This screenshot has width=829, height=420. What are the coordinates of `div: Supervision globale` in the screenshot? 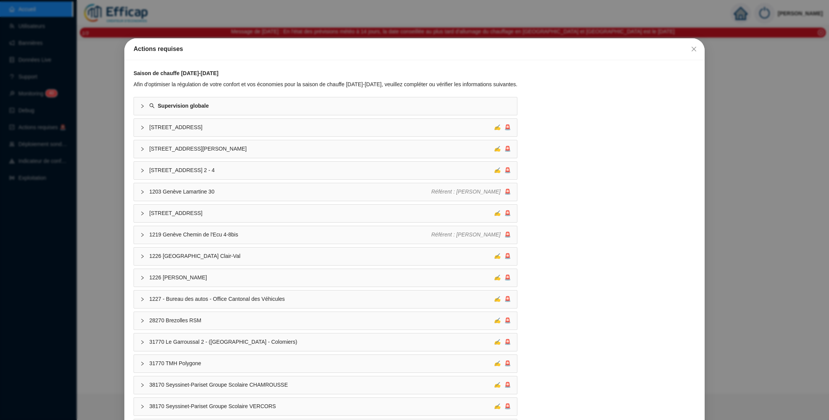 It's located at (325, 106).